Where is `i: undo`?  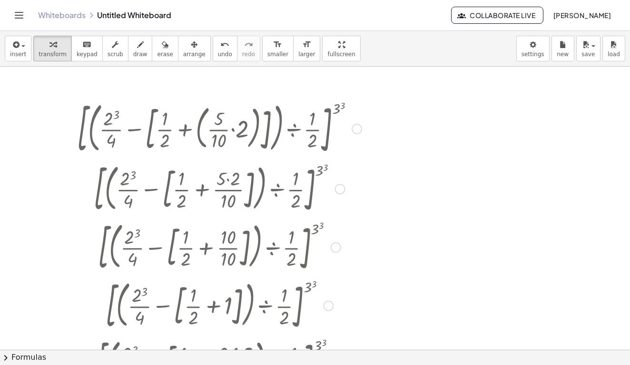
i: undo is located at coordinates (225, 45).